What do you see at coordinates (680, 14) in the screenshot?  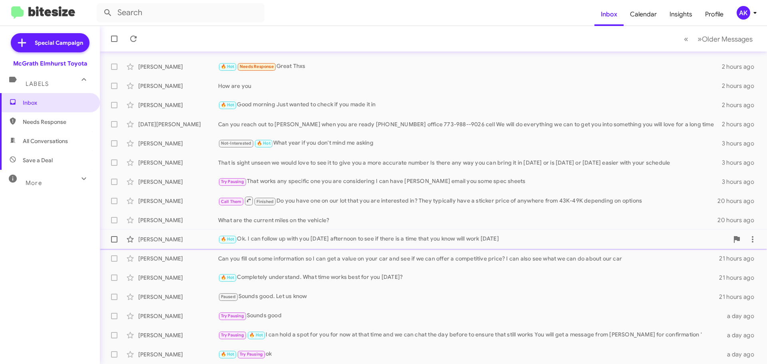 I see `a: Insights` at bounding box center [680, 14].